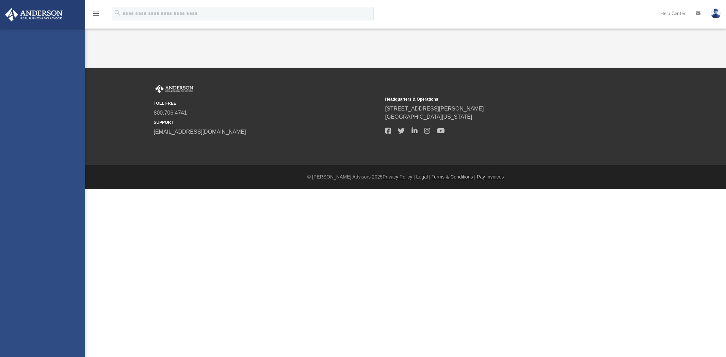  What do you see at coordinates (96, 15) in the screenshot?
I see `a: menu` at bounding box center [96, 15].